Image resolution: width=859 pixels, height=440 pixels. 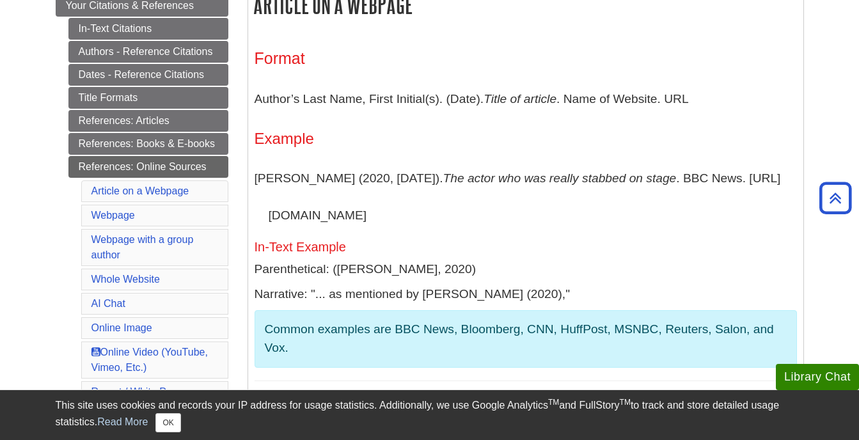 What do you see at coordinates (526, 247) in the screenshot?
I see `h5: In-Text Example` at bounding box center [526, 247].